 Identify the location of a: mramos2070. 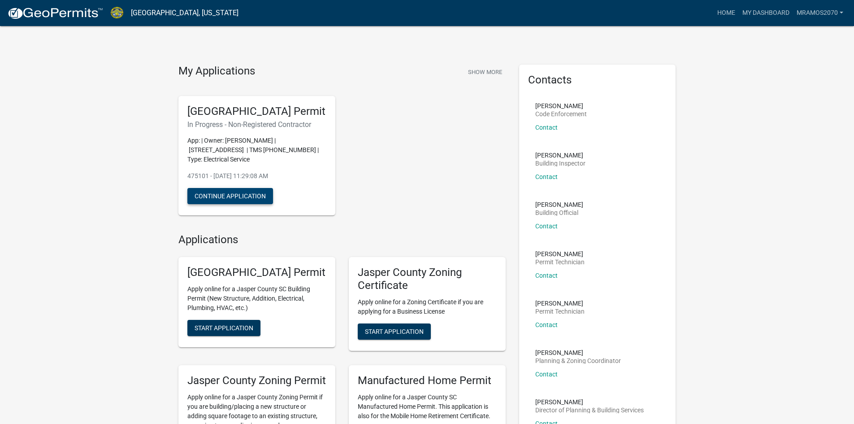
(820, 13).